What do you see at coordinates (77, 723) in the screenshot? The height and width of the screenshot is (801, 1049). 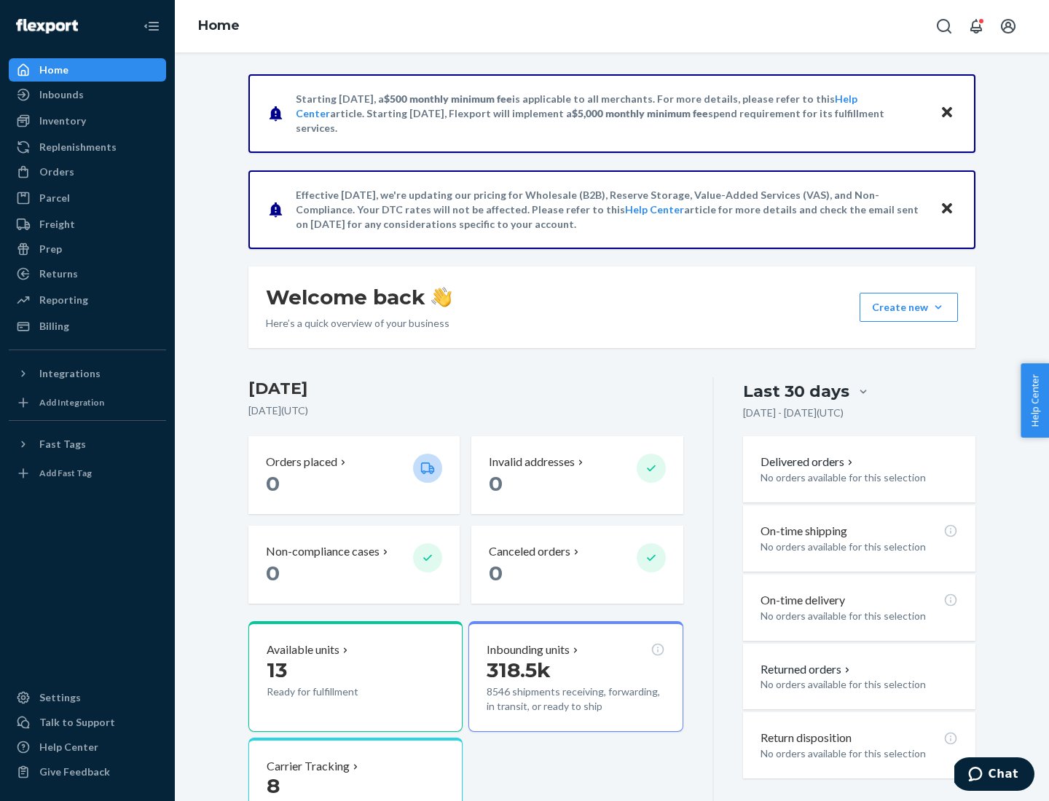 I see `div: Talk to Support` at bounding box center [77, 723].